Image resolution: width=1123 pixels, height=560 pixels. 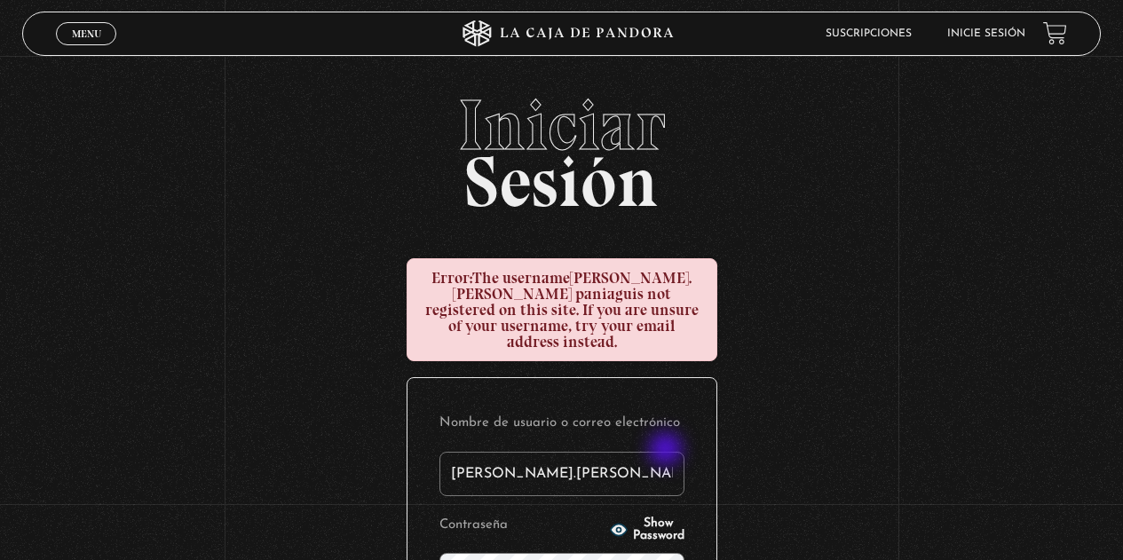 What do you see at coordinates (868, 34) in the screenshot?
I see `a: Suscripciones` at bounding box center [868, 34].